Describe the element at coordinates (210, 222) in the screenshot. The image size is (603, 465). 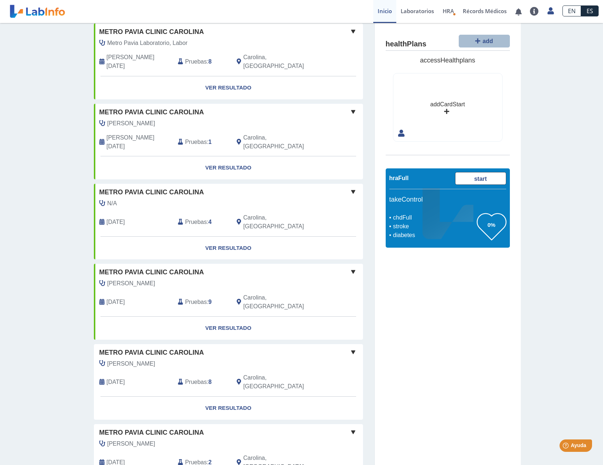
I see `b: 4` at that location.